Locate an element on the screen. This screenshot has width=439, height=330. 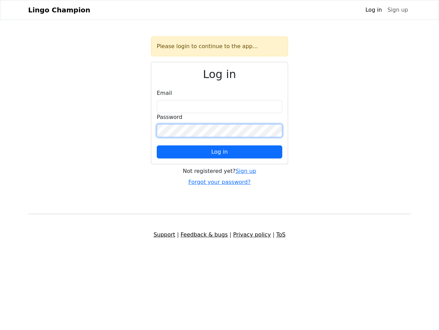
a: Privacy policy is located at coordinates (252, 234).